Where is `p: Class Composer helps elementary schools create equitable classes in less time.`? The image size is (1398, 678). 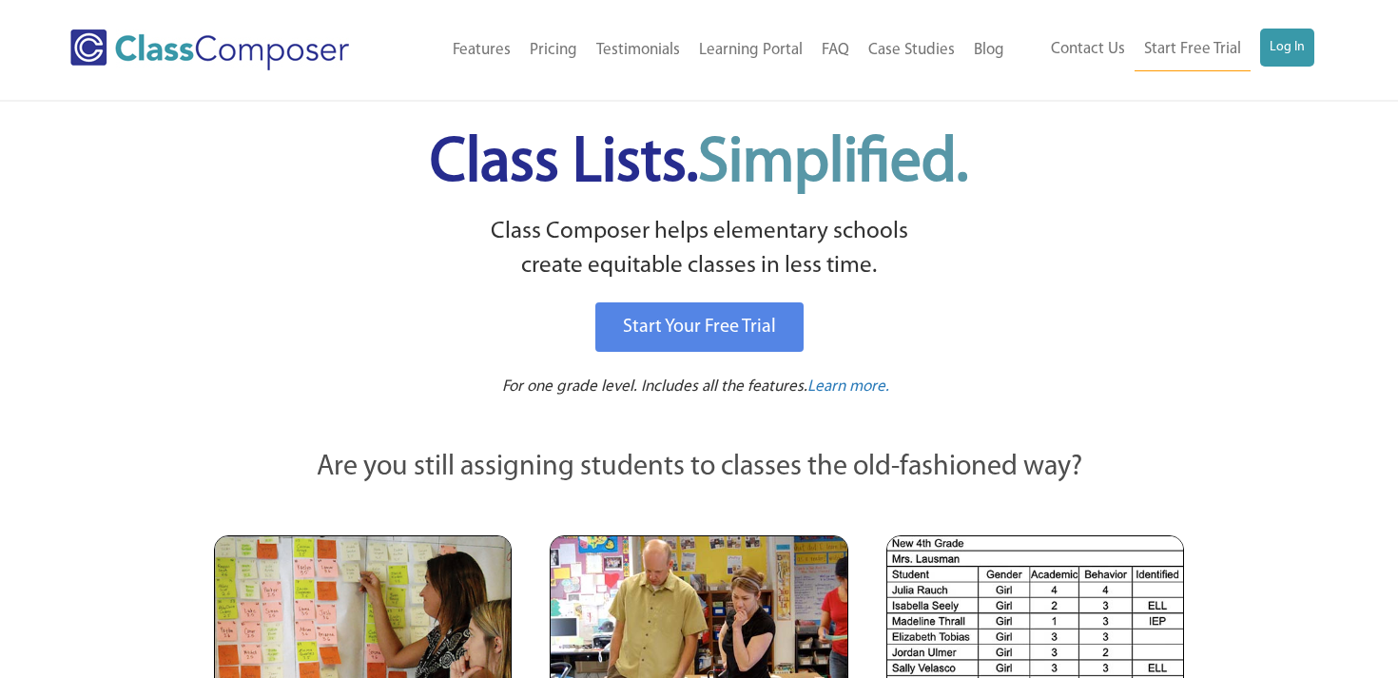
p: Class Composer helps elementary schools create equitable classes in less time. is located at coordinates (699, 249).